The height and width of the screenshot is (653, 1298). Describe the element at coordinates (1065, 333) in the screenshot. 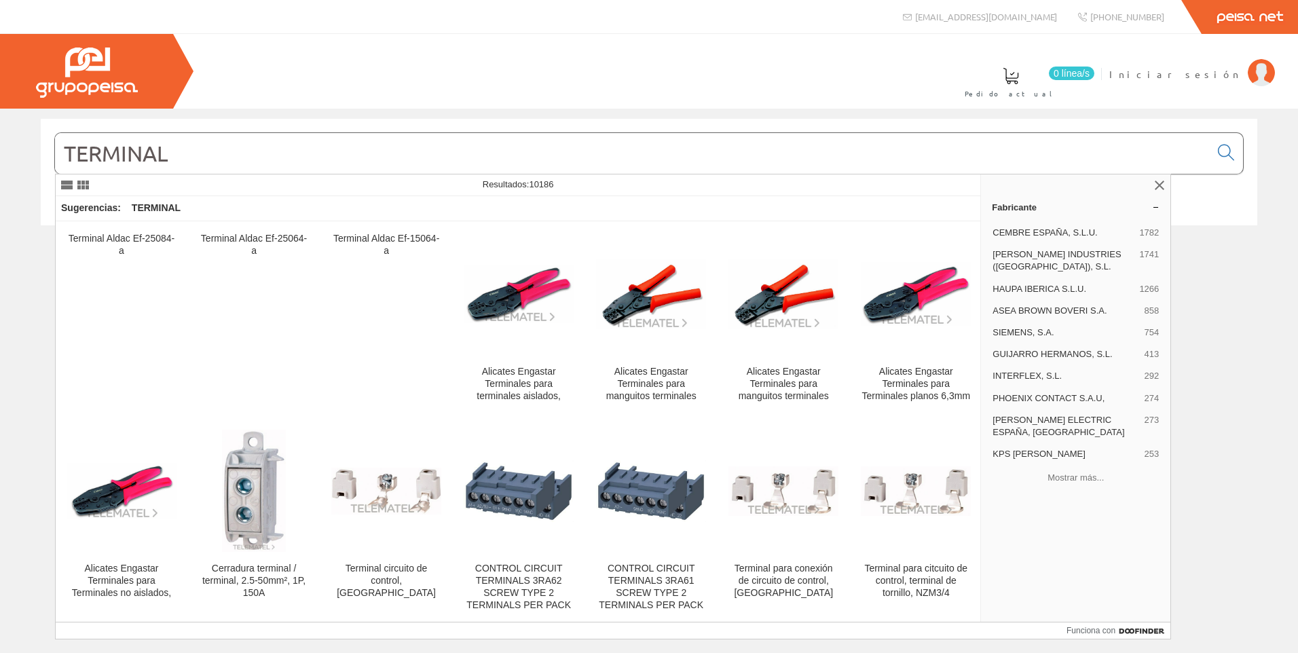

I see `span: SIEMENS, S.A.` at that location.